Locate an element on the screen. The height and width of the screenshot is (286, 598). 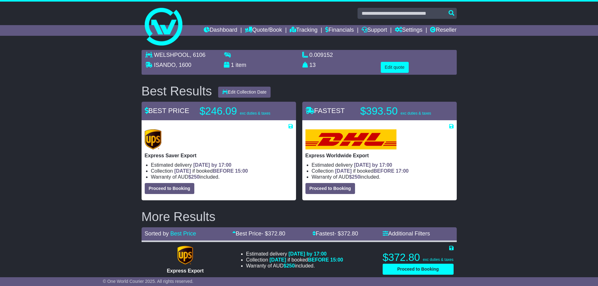
button: Edit quote is located at coordinates (395, 67).